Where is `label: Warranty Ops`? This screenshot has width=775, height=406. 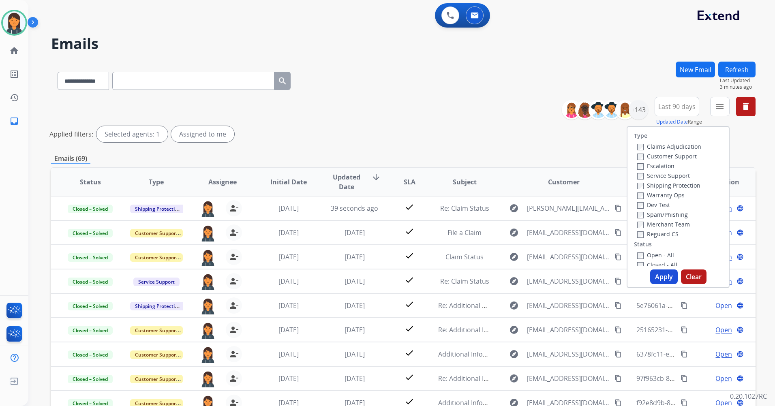 label: Warranty Ops is located at coordinates (660, 195).